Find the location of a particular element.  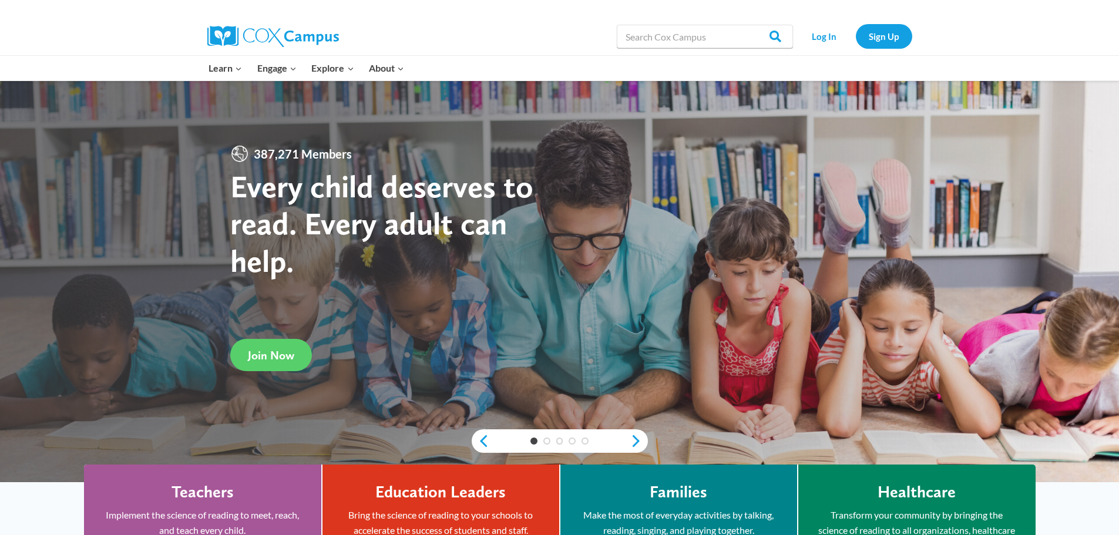

a: previous is located at coordinates (481, 441).